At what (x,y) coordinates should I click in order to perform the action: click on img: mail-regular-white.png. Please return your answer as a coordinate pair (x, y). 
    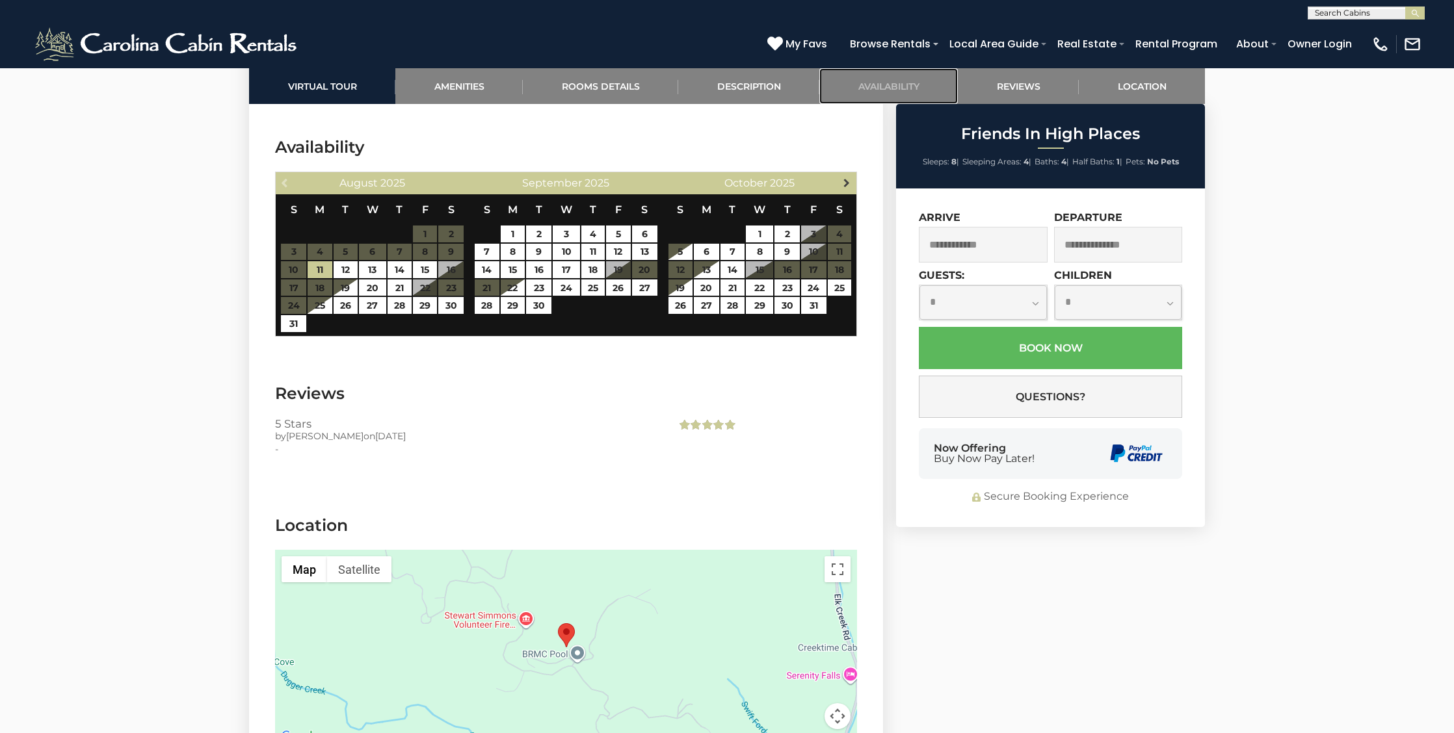
    Looking at the image, I should click on (1412, 44).